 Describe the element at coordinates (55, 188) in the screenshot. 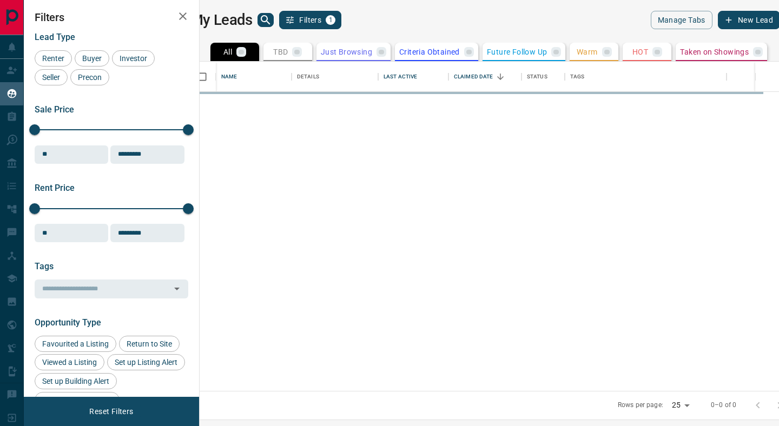

I see `span: Rent Price` at that location.